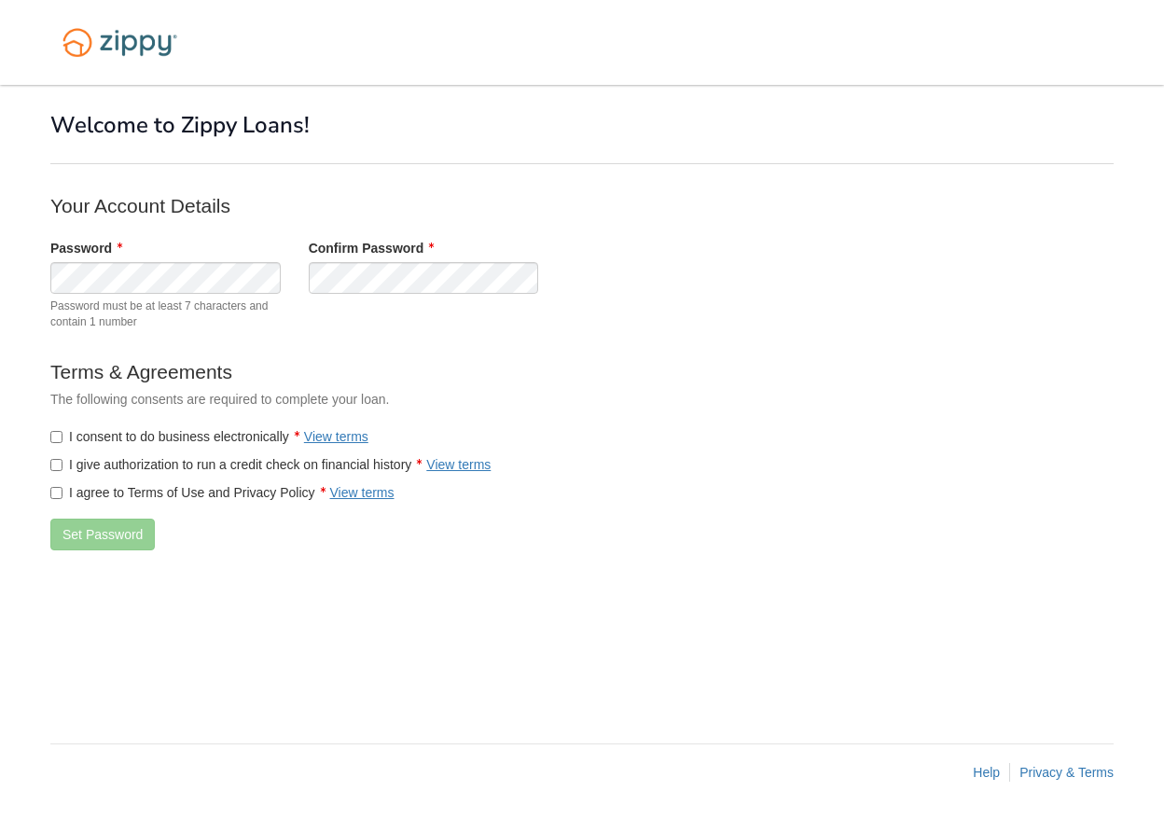 The width and height of the screenshot is (1164, 819). Describe the element at coordinates (371, 248) in the screenshot. I see `label: Confirm Password` at that location.